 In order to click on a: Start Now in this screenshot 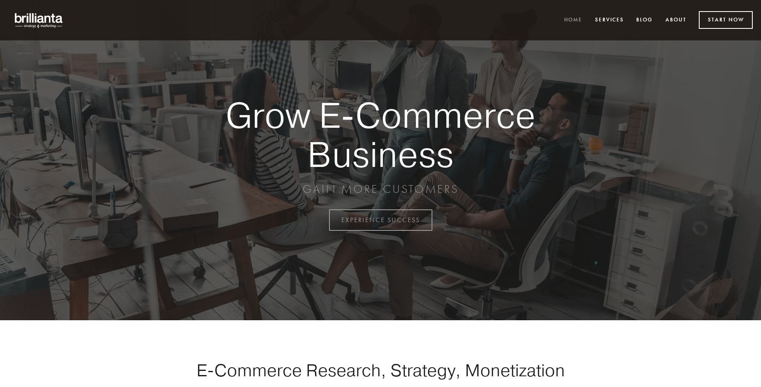, I will do `click(726, 20)`.